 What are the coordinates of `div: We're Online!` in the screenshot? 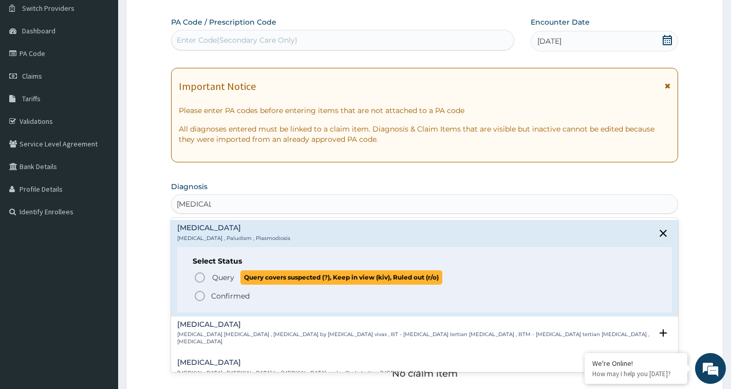 It's located at (636, 363).